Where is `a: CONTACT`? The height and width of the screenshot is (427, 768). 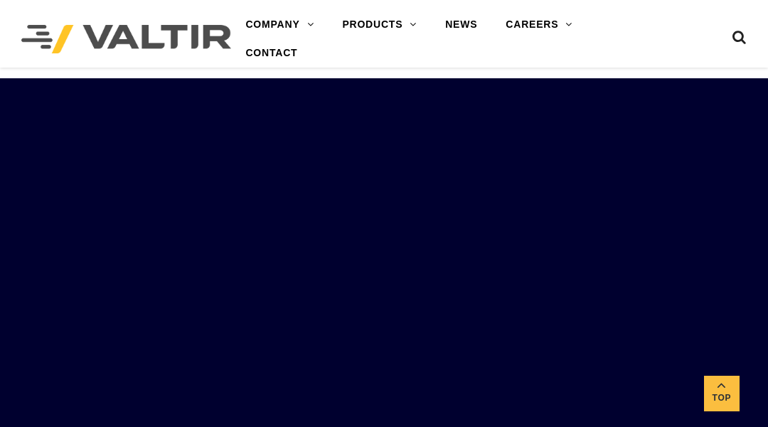 a: CONTACT is located at coordinates (271, 53).